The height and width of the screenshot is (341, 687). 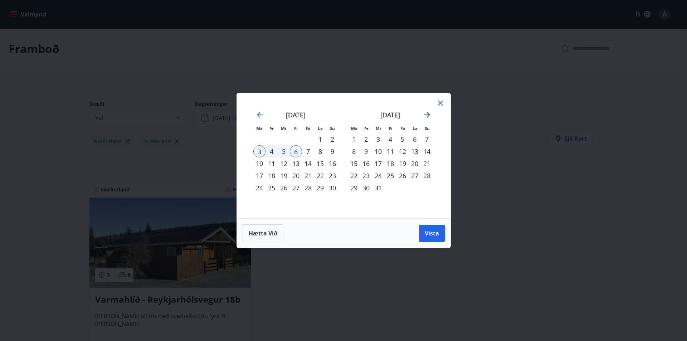 What do you see at coordinates (308, 188) in the screenshot?
I see `td: Choose föstudagur, 28. nóvember 2025 as your check-in date. It’s available.` at bounding box center [308, 188].